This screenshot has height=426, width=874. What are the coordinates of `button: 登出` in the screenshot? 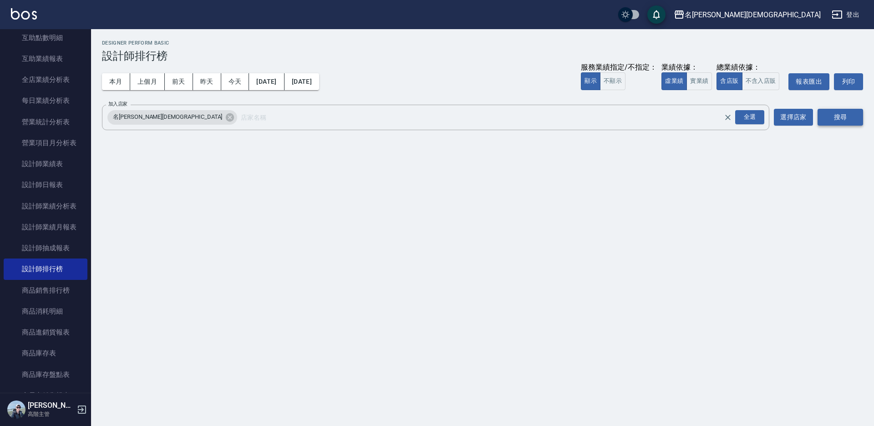 It's located at (845, 15).